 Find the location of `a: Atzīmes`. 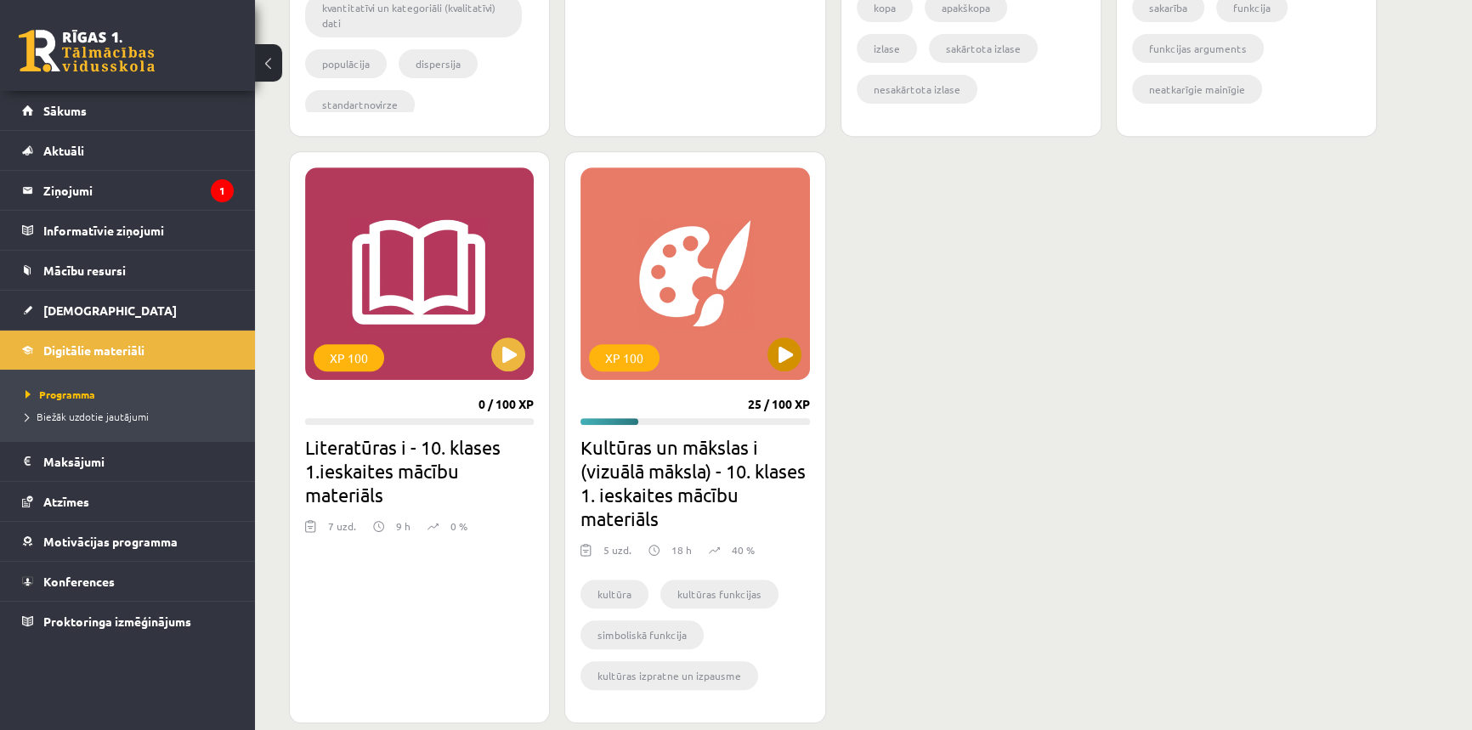

a: Atzīmes is located at coordinates (127, 501).